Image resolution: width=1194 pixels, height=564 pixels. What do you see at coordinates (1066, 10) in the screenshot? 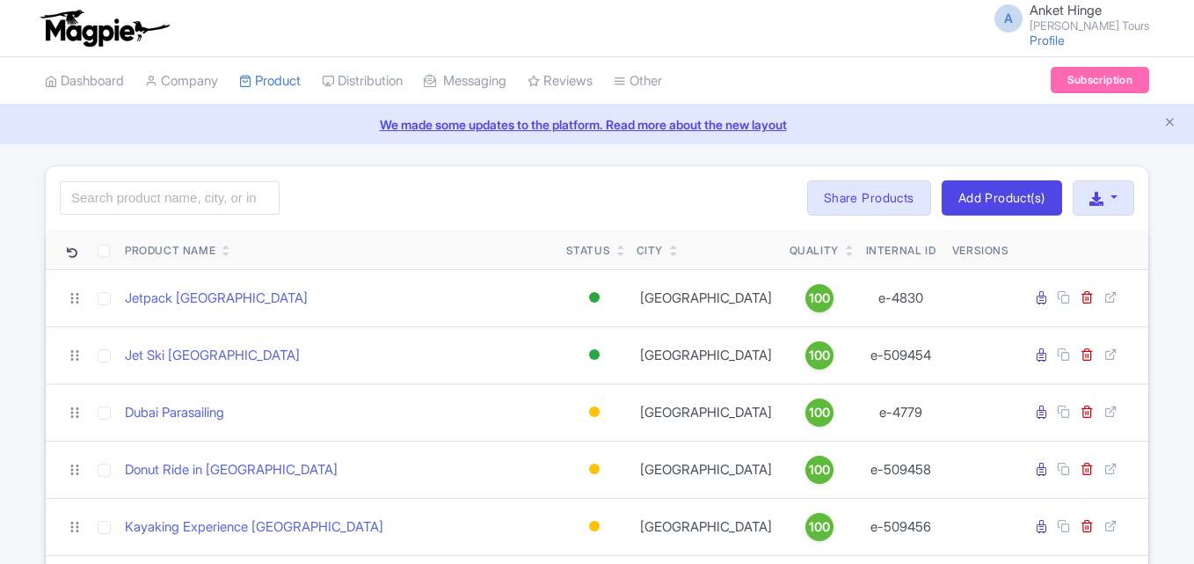
I see `span: Anket Hinge` at bounding box center [1066, 10].